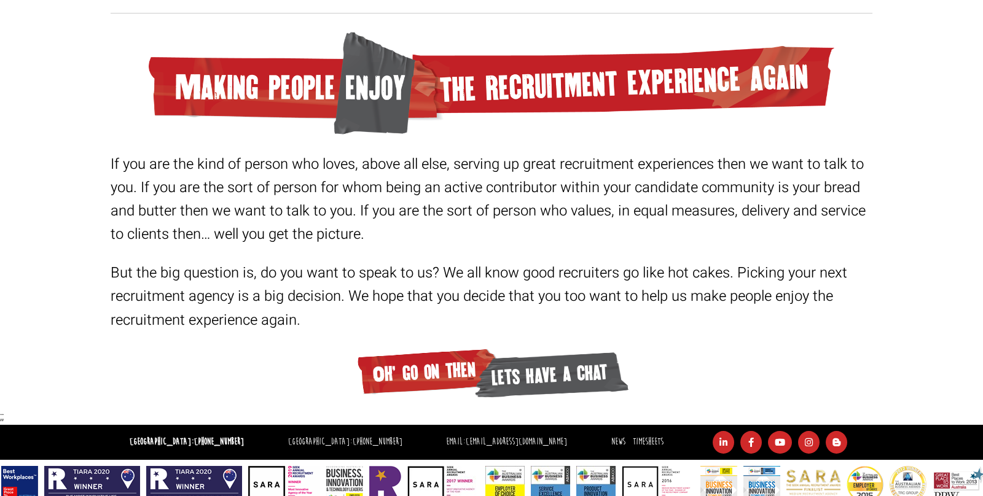 The width and height of the screenshot is (983, 496). I want to click on a: Oh' go on then lets have a chat, so click(491, 375).